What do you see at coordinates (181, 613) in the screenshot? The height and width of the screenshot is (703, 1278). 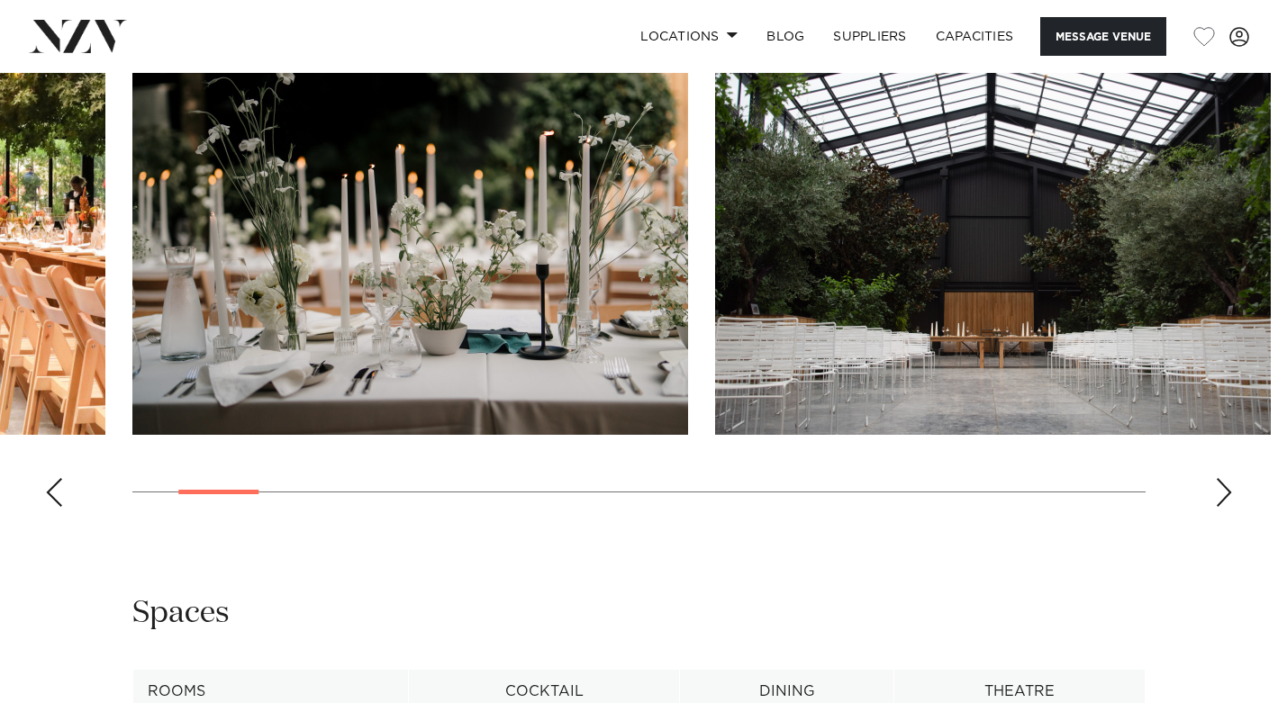 I see `h2: Spaces` at bounding box center [181, 613].